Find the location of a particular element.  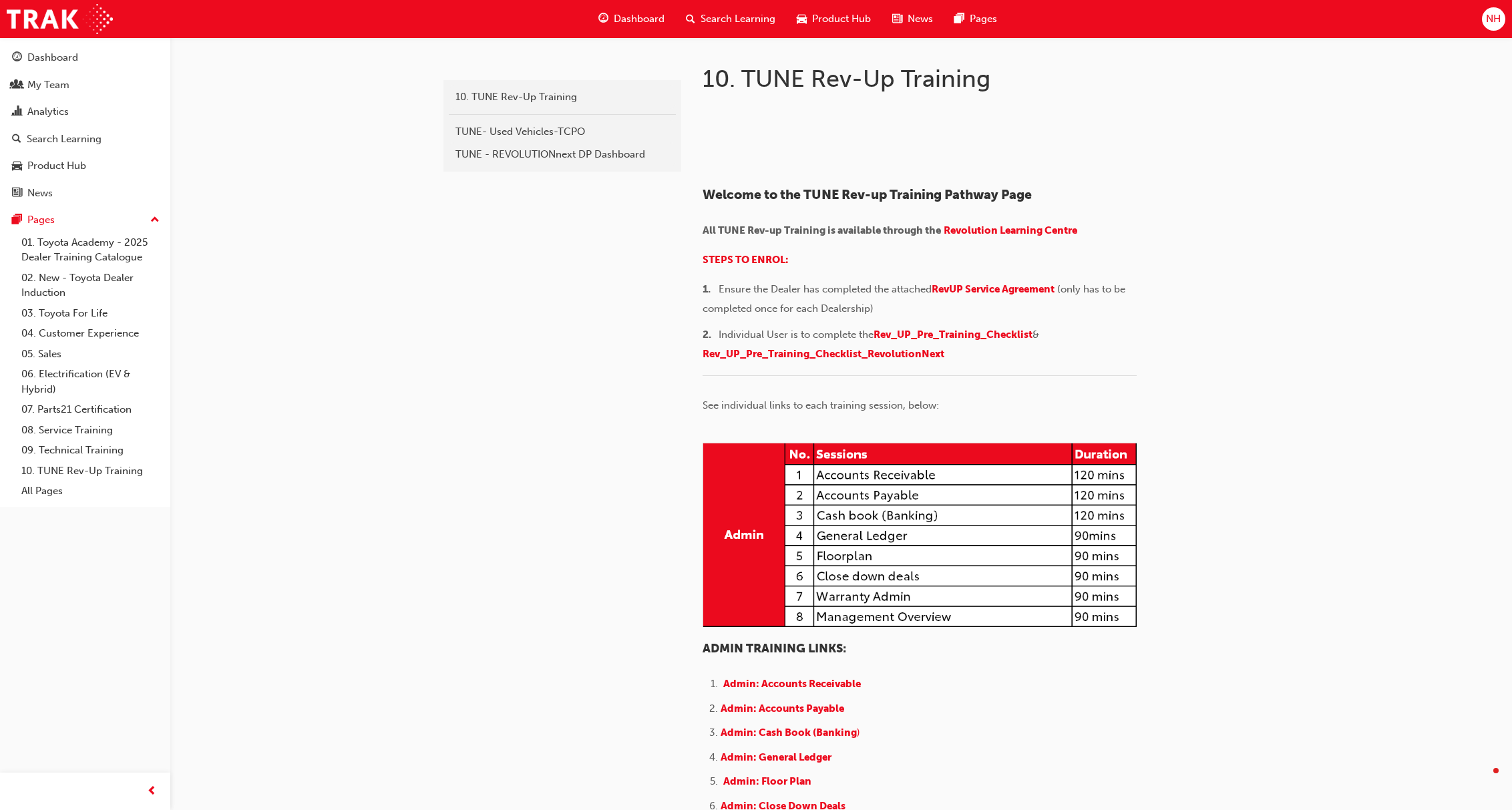

a: News is located at coordinates (85, 193).